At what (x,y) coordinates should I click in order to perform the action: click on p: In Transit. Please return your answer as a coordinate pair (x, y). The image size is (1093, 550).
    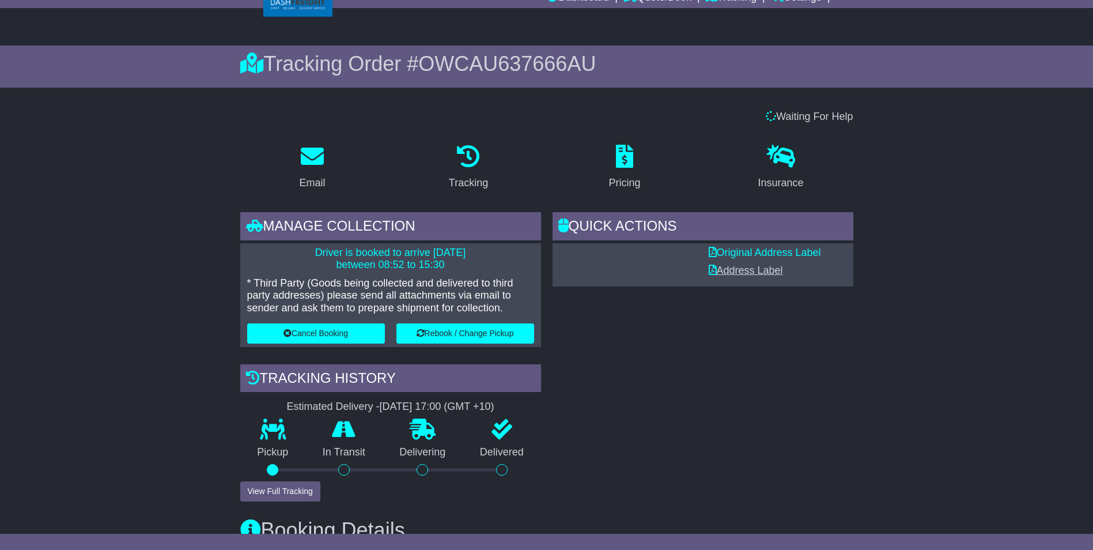
    Looking at the image, I should click on (344, 452).